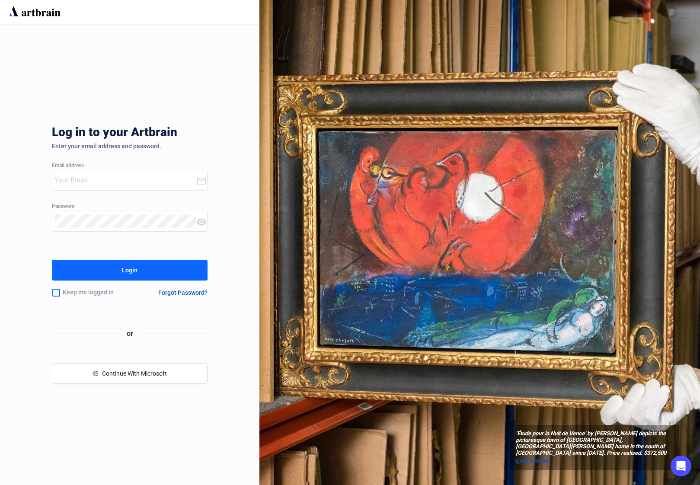 Image resolution: width=700 pixels, height=485 pixels. I want to click on span: windows, so click(96, 374).